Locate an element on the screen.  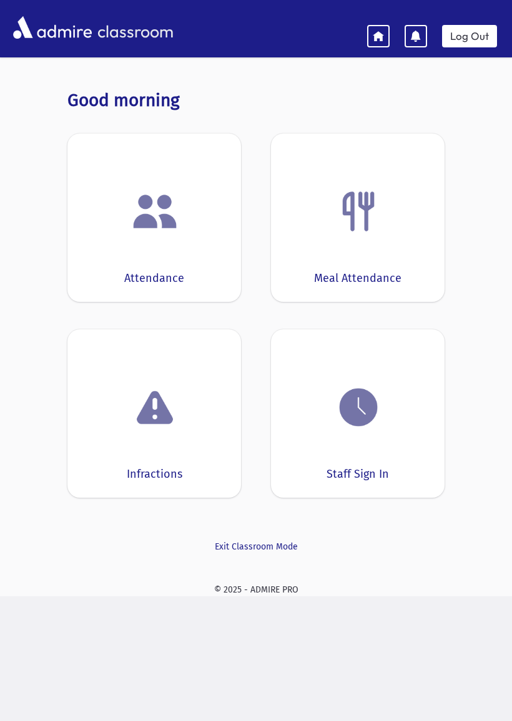
div: Staff Sign In is located at coordinates (358, 474).